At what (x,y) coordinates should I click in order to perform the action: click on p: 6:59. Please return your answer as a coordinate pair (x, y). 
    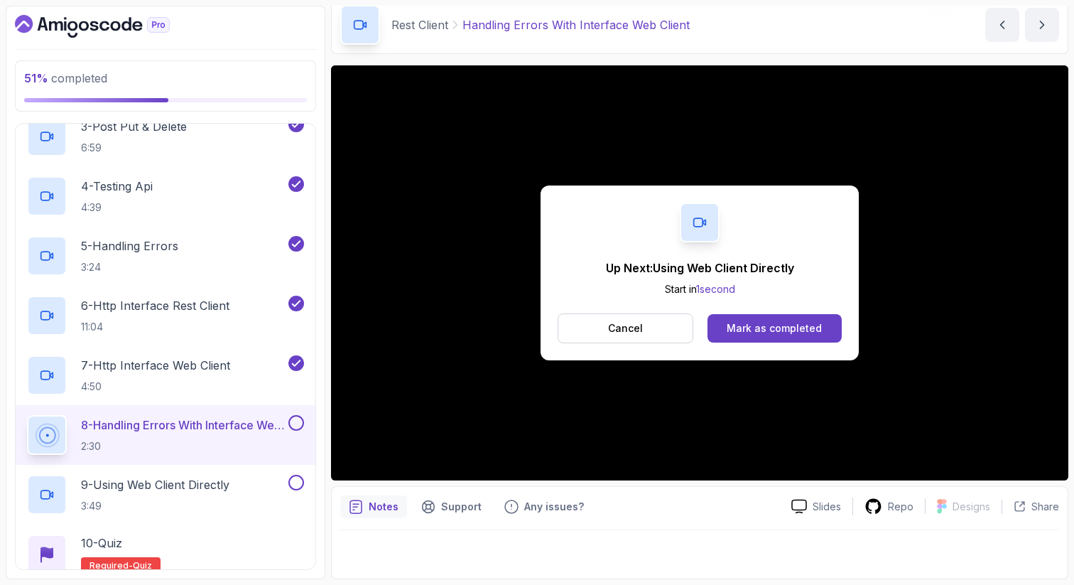
    Looking at the image, I should click on (134, 148).